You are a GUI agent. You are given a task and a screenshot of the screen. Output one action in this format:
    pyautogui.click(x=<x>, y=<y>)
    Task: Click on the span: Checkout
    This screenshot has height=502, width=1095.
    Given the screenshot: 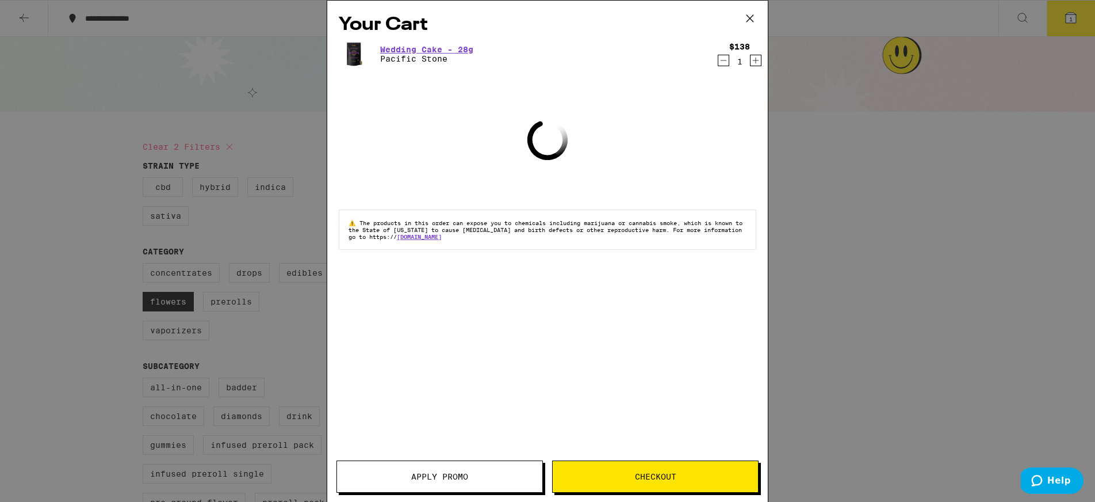 What is the action you would take?
    pyautogui.click(x=656, y=476)
    